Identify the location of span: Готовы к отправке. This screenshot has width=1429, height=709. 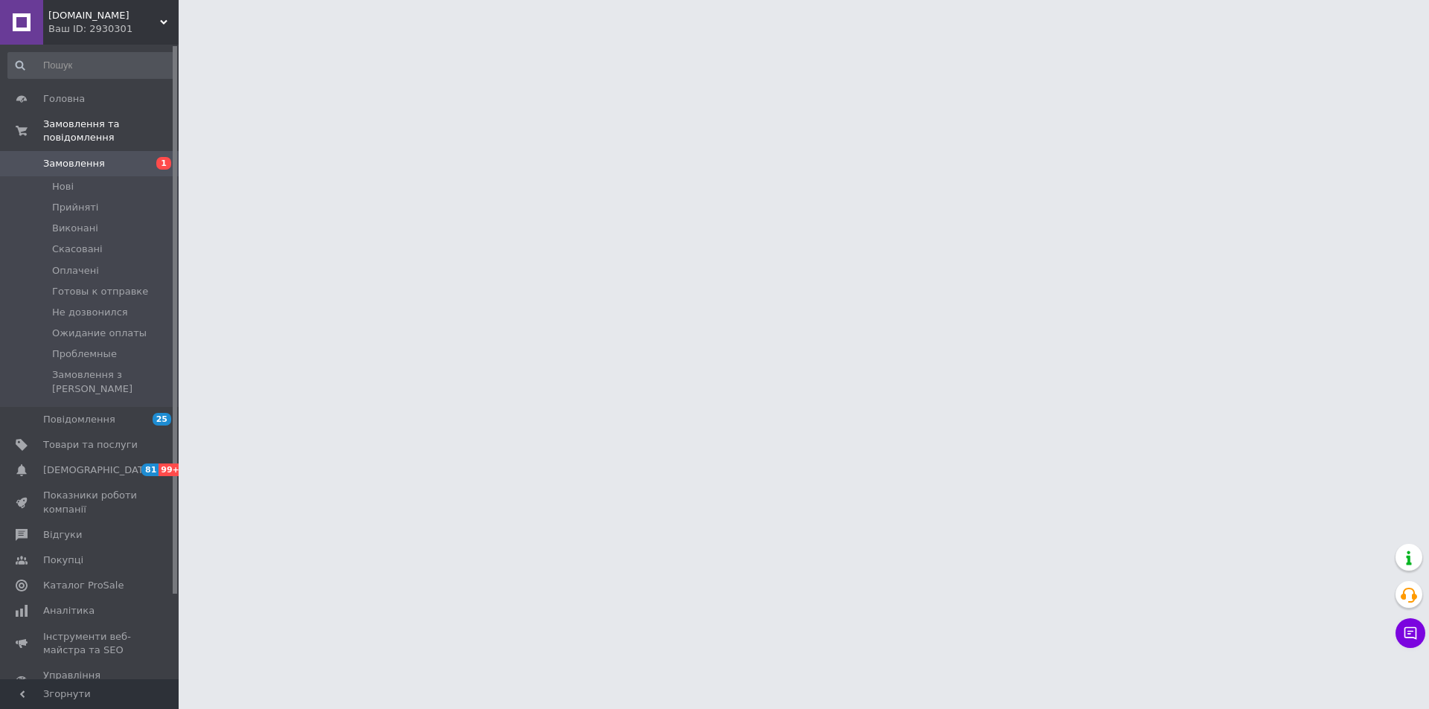
(100, 292).